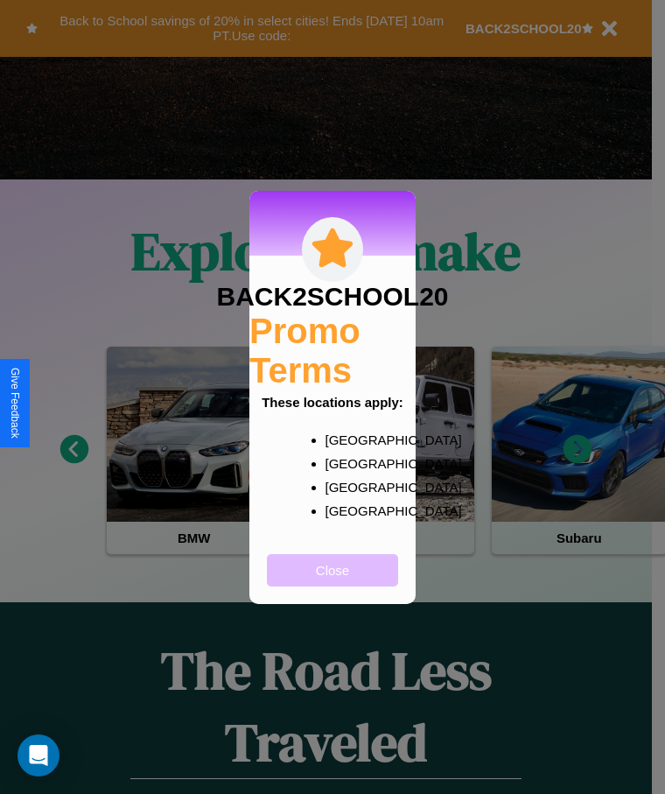  What do you see at coordinates (333, 570) in the screenshot?
I see `button: Close` at bounding box center [333, 570].